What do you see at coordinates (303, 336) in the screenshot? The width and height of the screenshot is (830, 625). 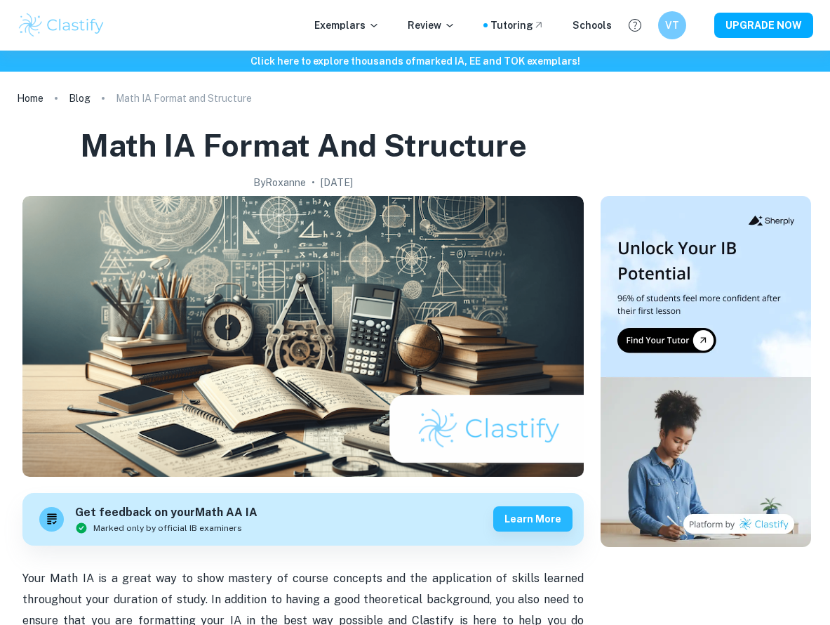 I see `img: Math IA Format and Structure cover image` at bounding box center [303, 336].